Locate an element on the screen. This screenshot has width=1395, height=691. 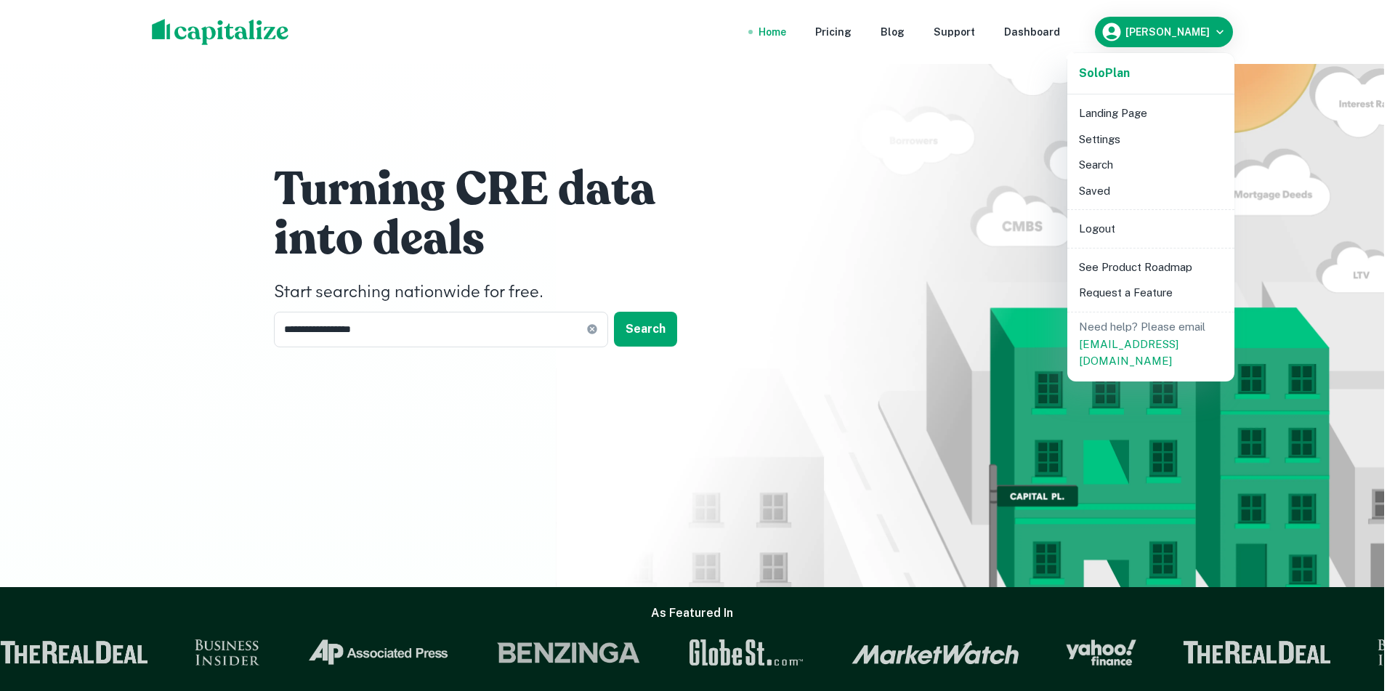
a: SoloPlan is located at coordinates (1104, 73).